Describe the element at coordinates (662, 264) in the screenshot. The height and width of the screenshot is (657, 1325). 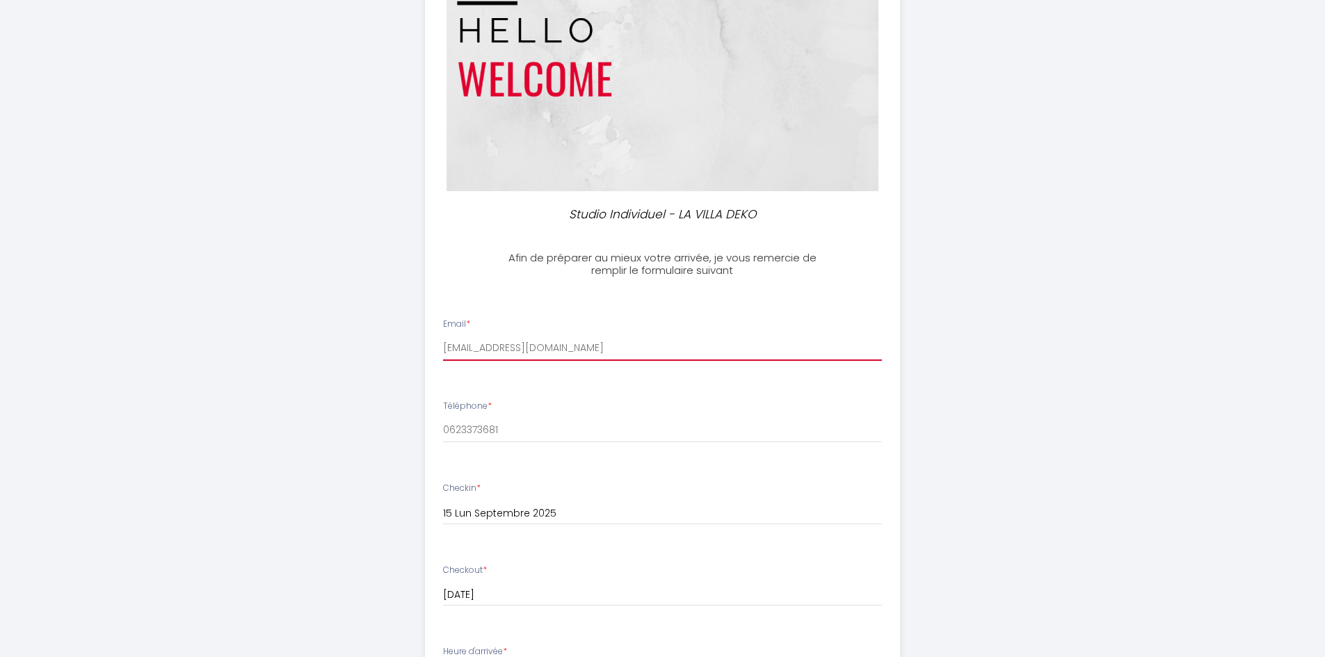
I see `h3: Afin de préparer au mieux votre arrivée, je vous remercie de remplir le formulaire suivant` at that location.